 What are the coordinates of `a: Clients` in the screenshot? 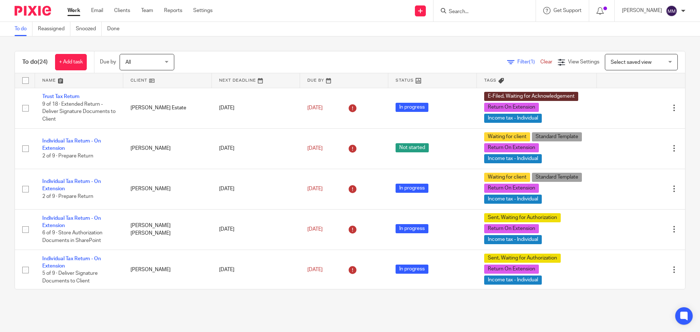 It's located at (122, 11).